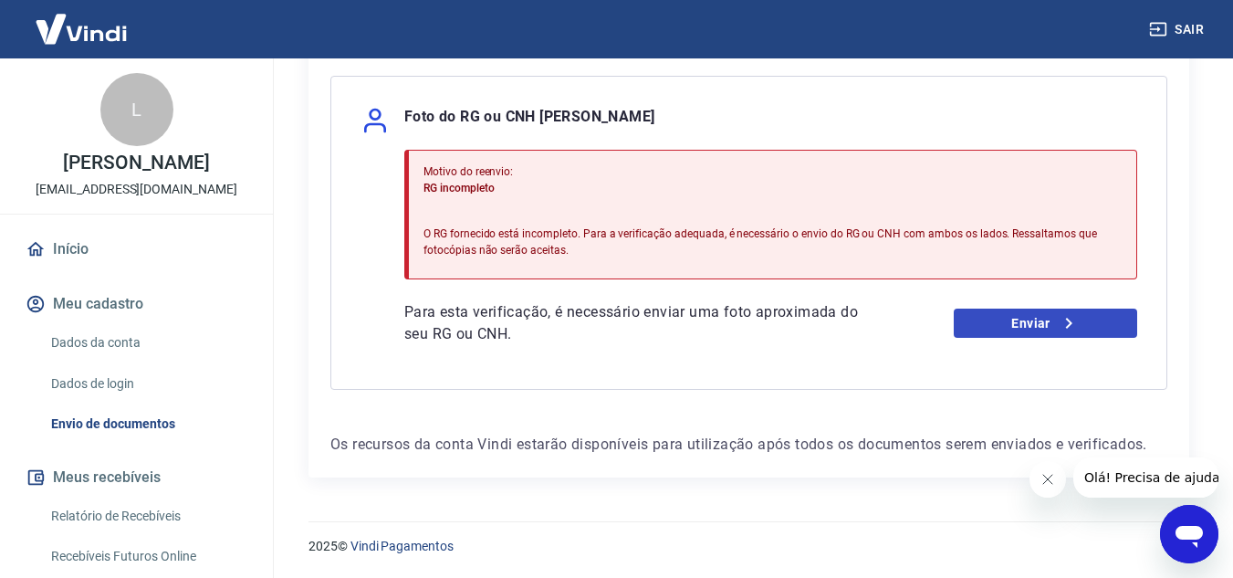  I want to click on a: Vindi Pagamentos, so click(402, 546).